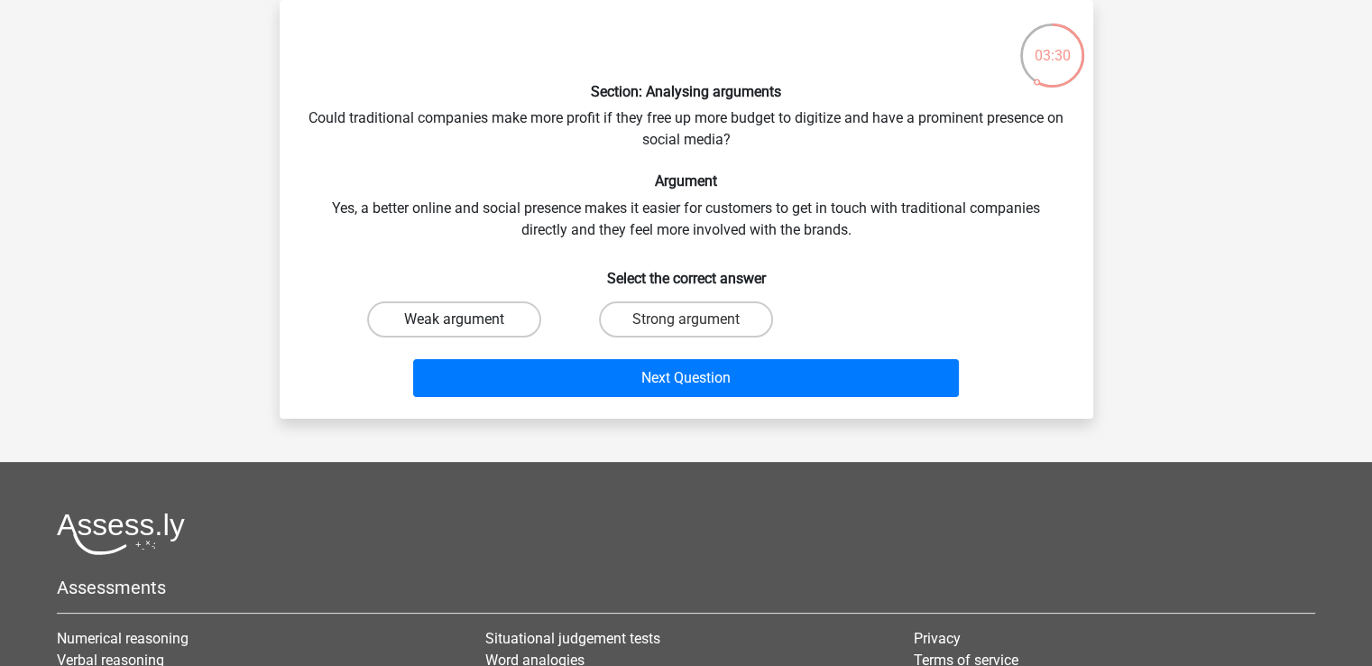 The height and width of the screenshot is (666, 1372). Describe the element at coordinates (121, 533) in the screenshot. I see `img: Assessly logo` at that location.